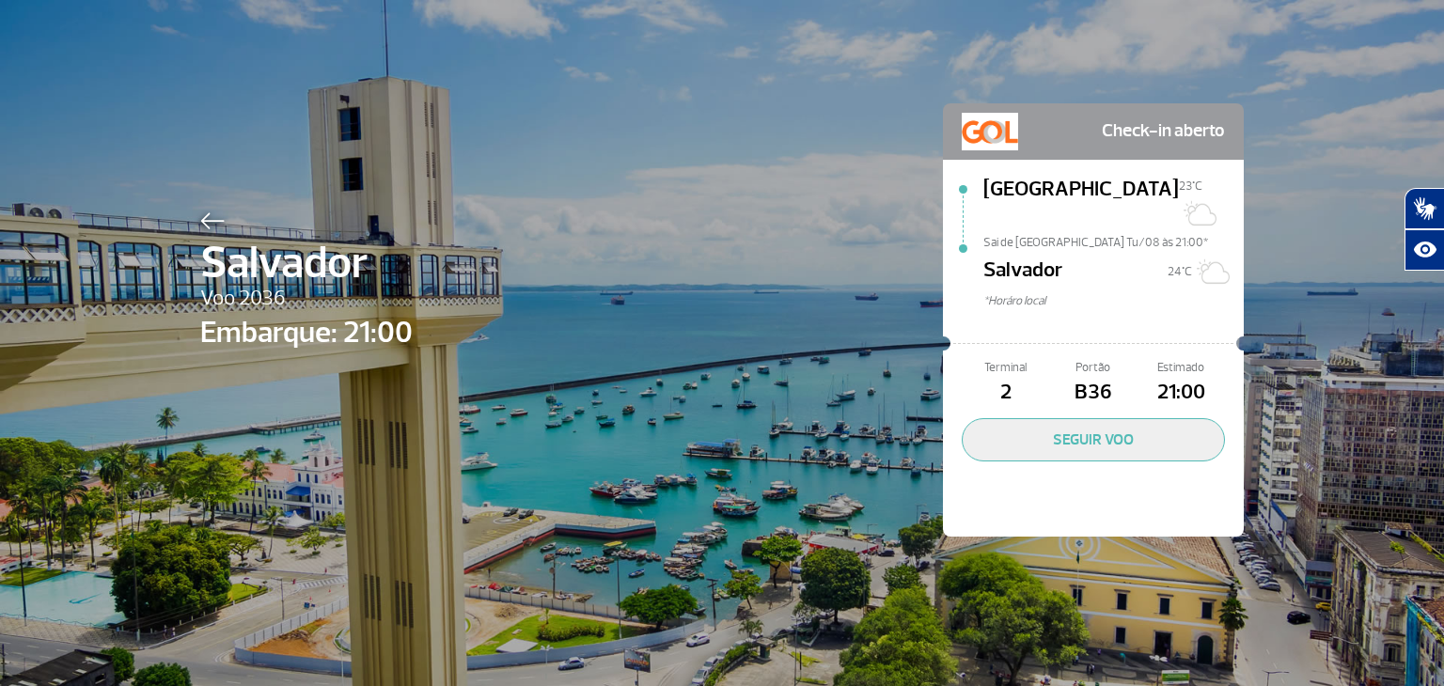 This screenshot has height=686, width=1444. Describe the element at coordinates (307, 299) in the screenshot. I see `span: Voo 2036` at that location.